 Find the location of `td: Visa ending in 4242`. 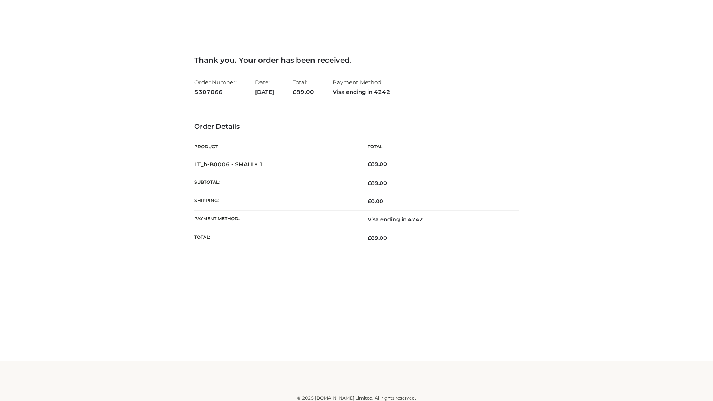

td: Visa ending in 4242 is located at coordinates (437, 219).